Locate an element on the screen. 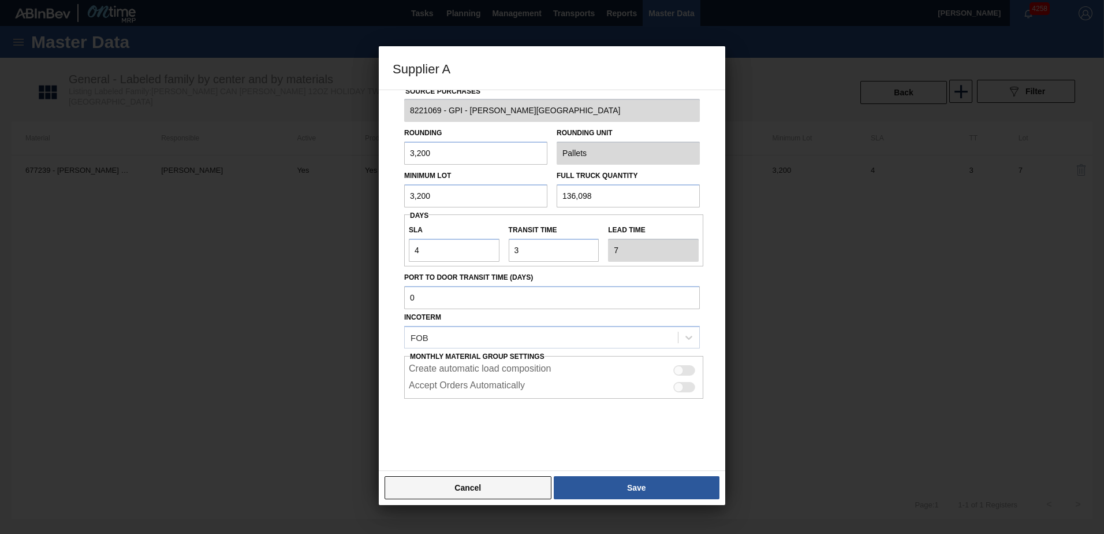 This screenshot has width=1104, height=534. div: This setting enables the automatic creation of load composition on the supplier side if the order... is located at coordinates (554, 368).